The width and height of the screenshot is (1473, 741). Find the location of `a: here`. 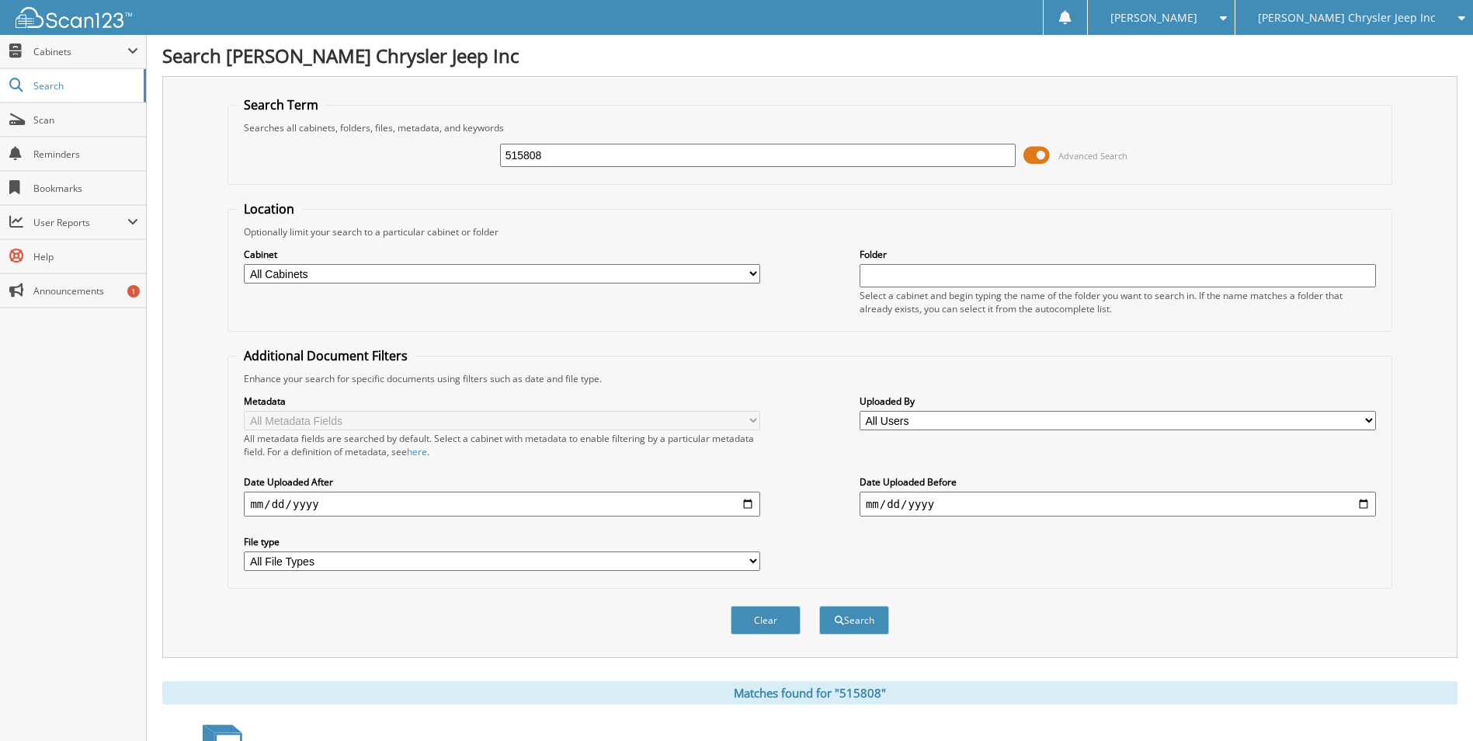

a: here is located at coordinates (417, 451).